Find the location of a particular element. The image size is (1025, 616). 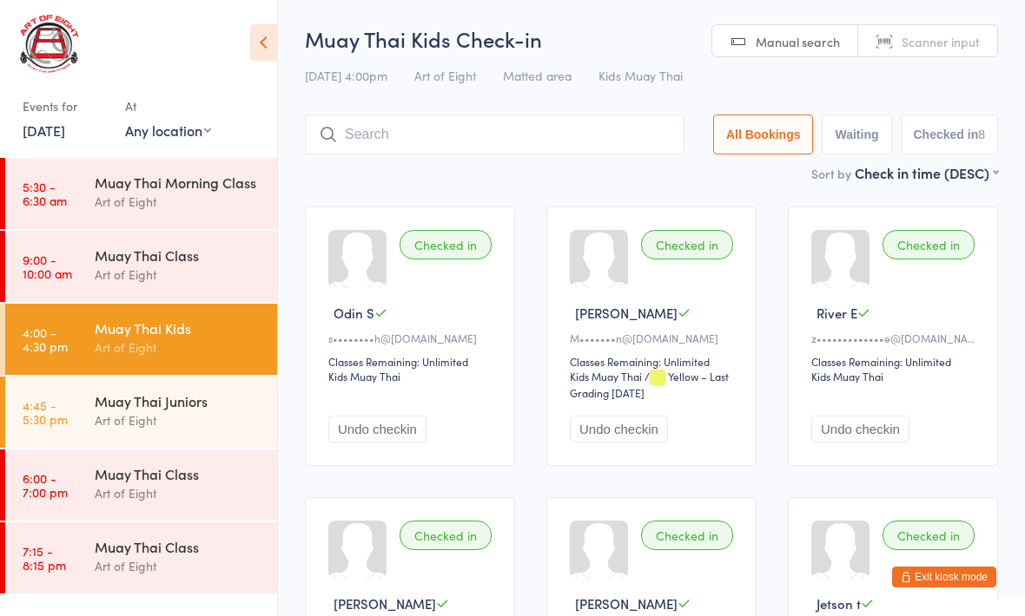

span: Art of Eight is located at coordinates (445, 76).